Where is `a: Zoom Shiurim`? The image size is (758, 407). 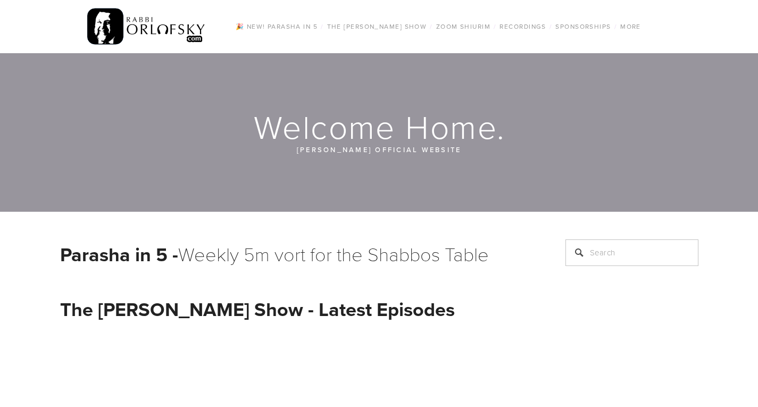
a: Zoom Shiurim is located at coordinates (463, 27).